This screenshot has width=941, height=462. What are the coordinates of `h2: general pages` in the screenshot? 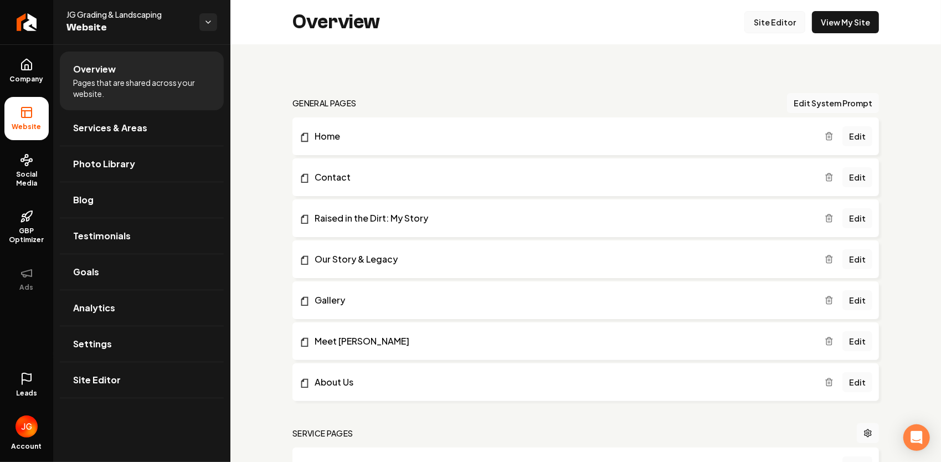 It's located at (324, 103).